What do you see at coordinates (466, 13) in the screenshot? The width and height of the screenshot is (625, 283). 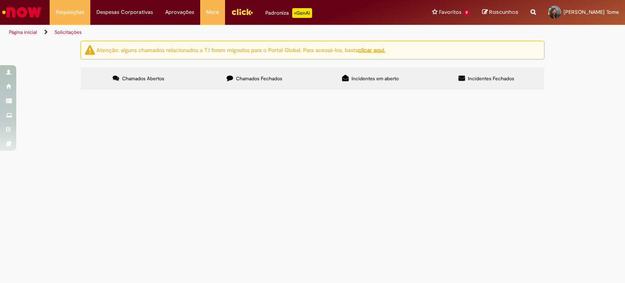 I see `span: 9` at bounding box center [466, 13].